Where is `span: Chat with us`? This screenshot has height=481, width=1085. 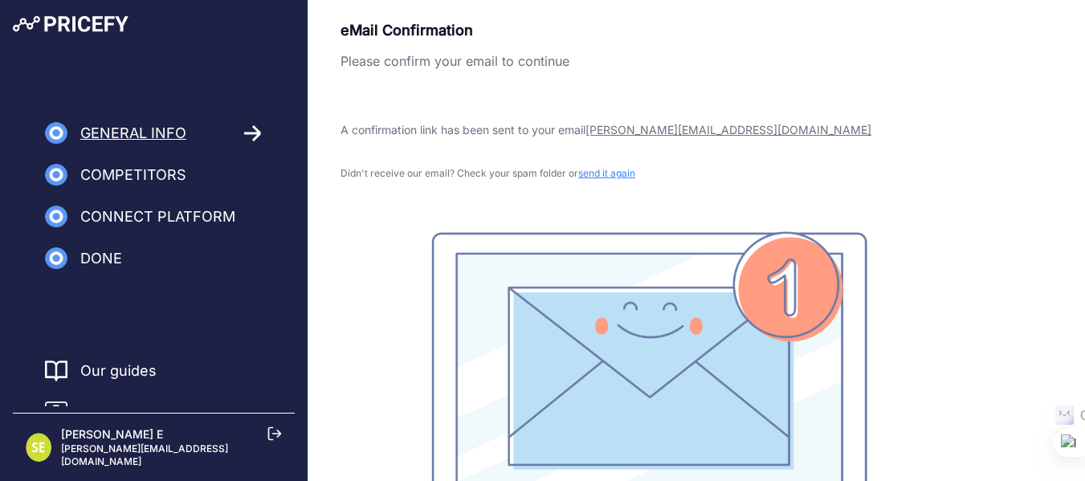 span: Chat with us is located at coordinates (123, 413).